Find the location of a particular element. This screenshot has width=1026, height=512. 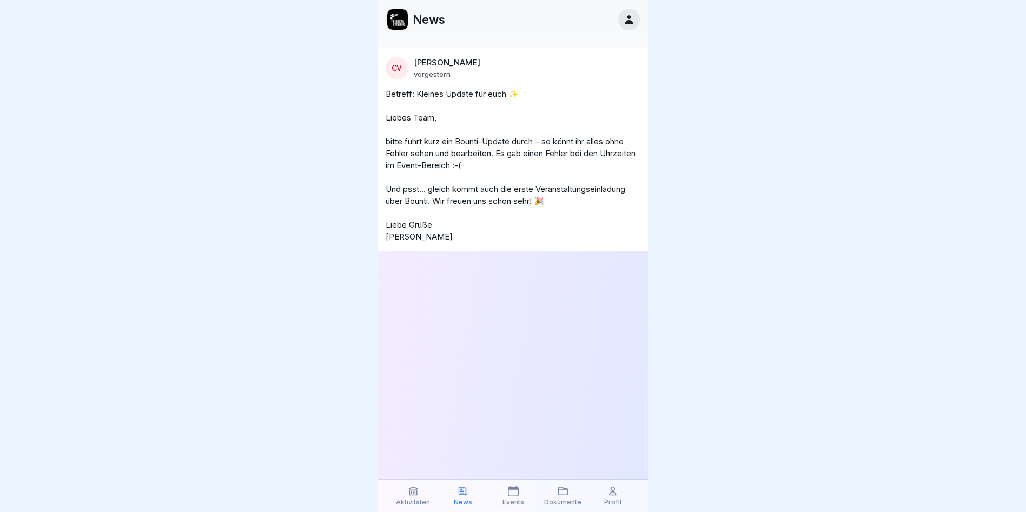

p: Aktivitäten is located at coordinates (413, 503).